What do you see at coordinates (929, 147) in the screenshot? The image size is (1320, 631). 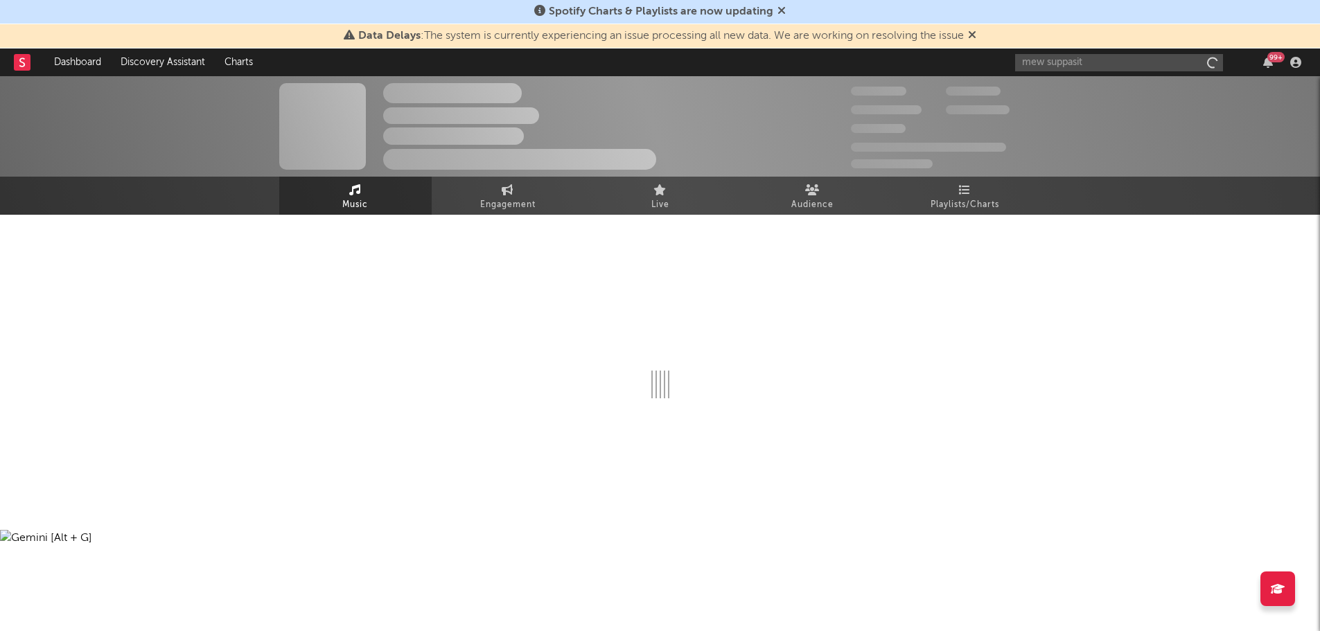 I see `span: 50,000,000 Monthly Listeners` at bounding box center [929, 147].